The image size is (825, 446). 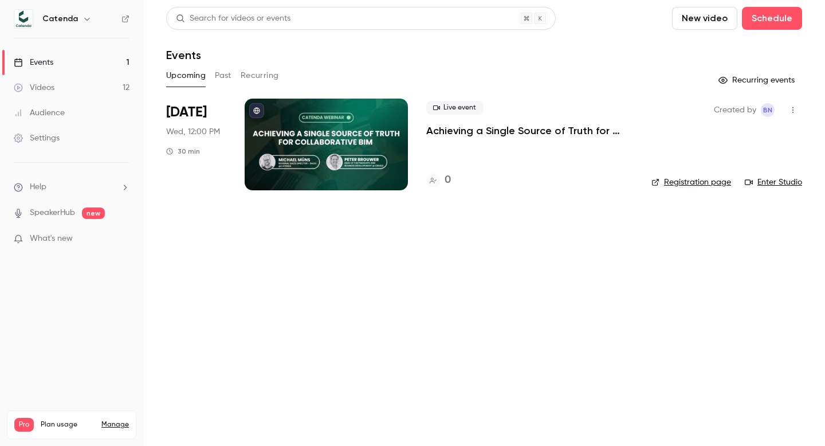 What do you see at coordinates (773, 182) in the screenshot?
I see `a: Enter Studio` at bounding box center [773, 182].